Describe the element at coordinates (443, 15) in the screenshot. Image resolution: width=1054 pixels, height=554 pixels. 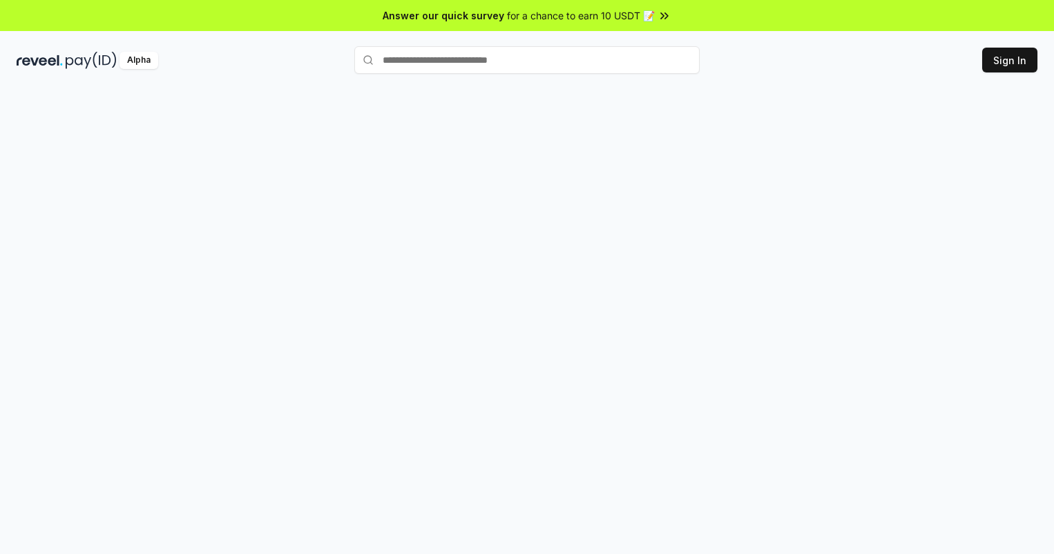
I see `span: Answer our quick survey` at that location.